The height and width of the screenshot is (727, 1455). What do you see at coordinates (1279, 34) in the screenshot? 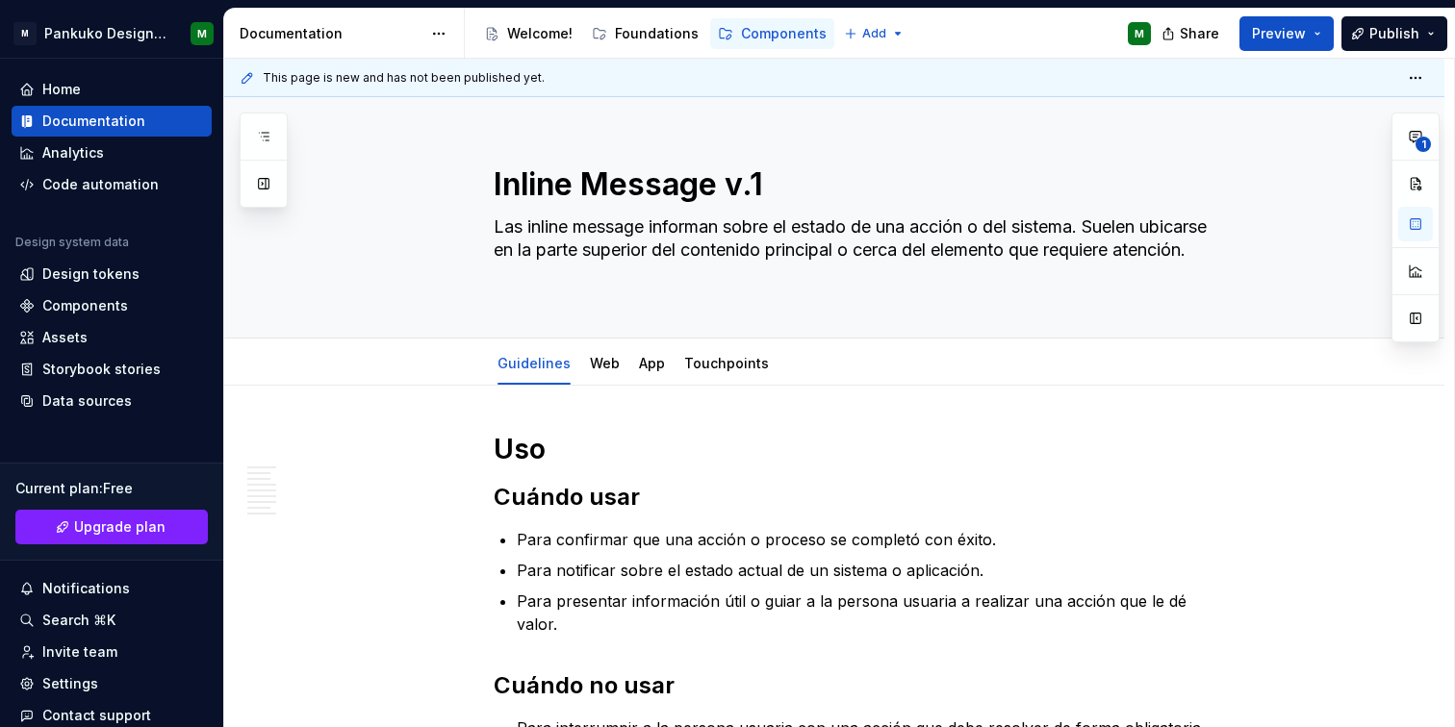
I see `span: Preview` at bounding box center [1279, 34].